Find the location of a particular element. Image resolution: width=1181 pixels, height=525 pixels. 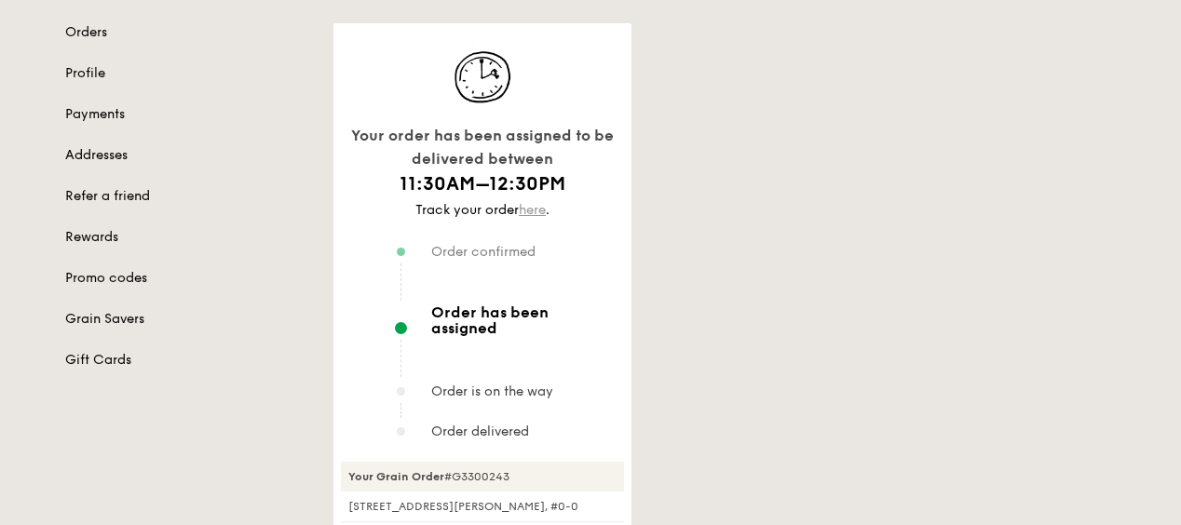

h1: 11:30AM–12:30PM is located at coordinates (482, 184).